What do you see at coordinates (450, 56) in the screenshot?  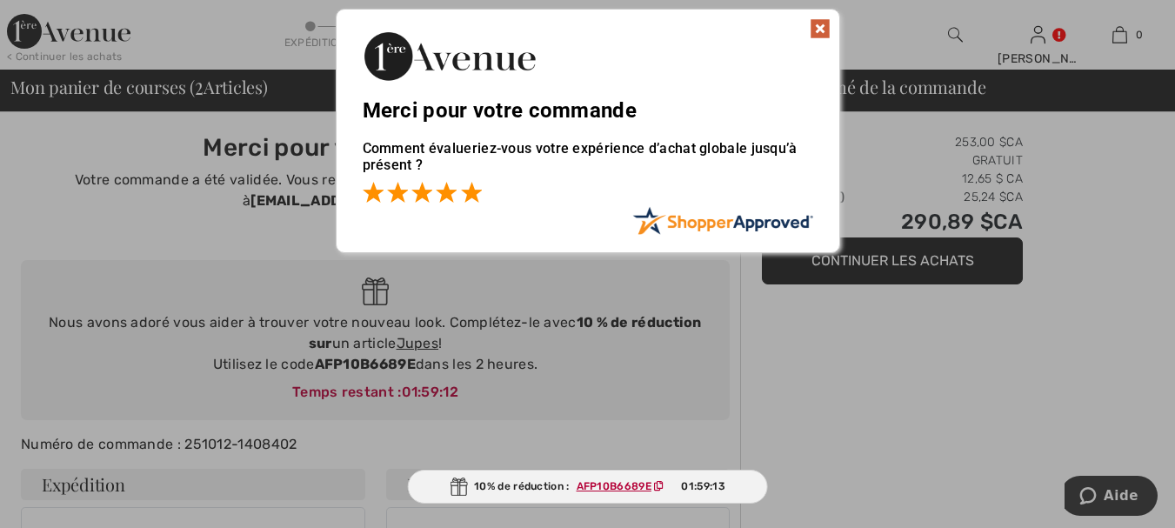 I see `img: Merci pour votre commande` at bounding box center [450, 56].